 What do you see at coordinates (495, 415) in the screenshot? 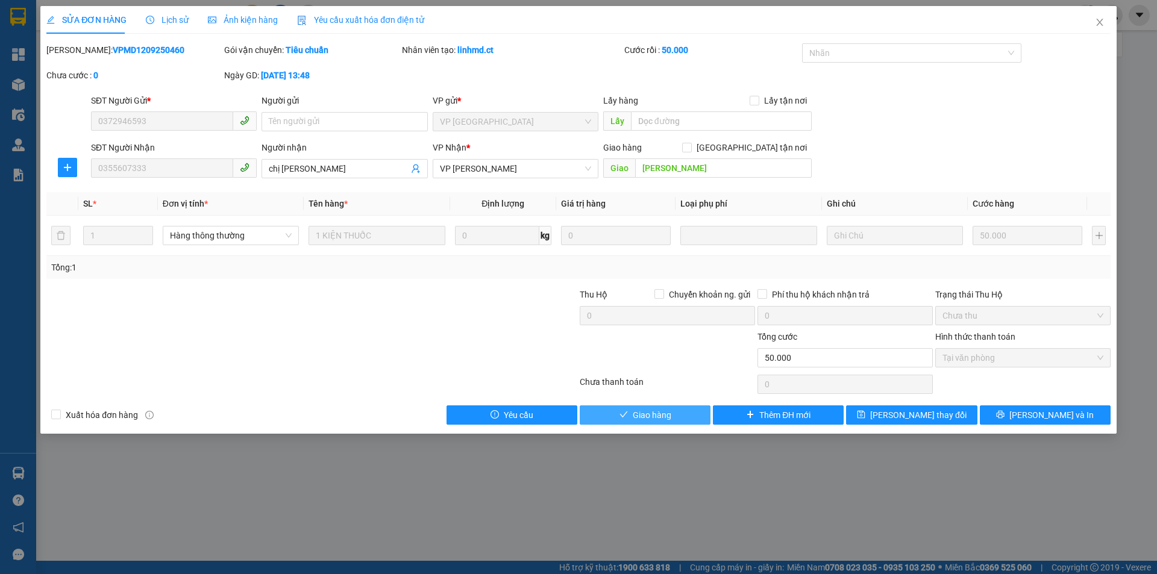
I see `span: exclamation-circle` at bounding box center [495, 415].